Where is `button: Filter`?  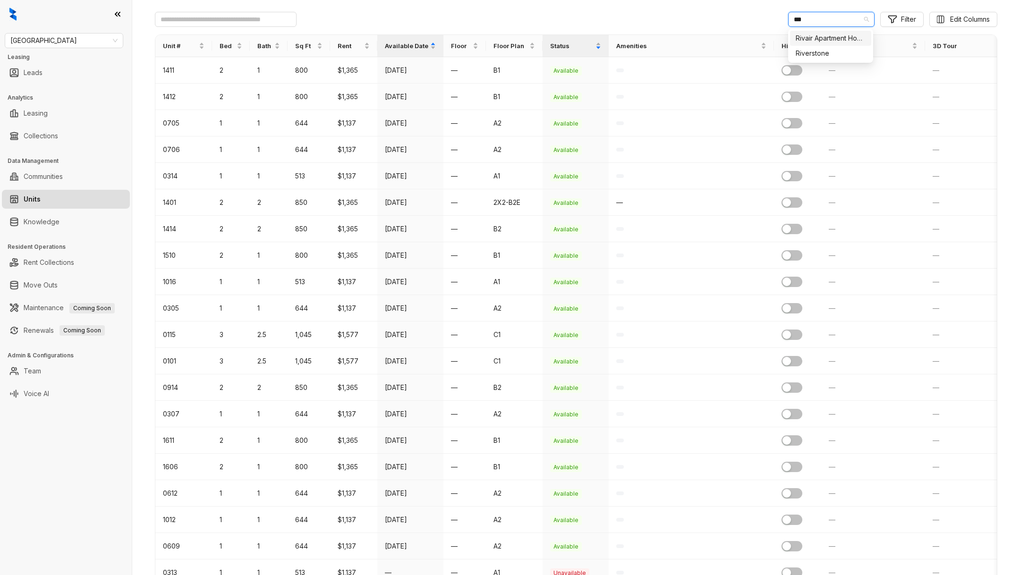 button: Filter is located at coordinates (902, 19).